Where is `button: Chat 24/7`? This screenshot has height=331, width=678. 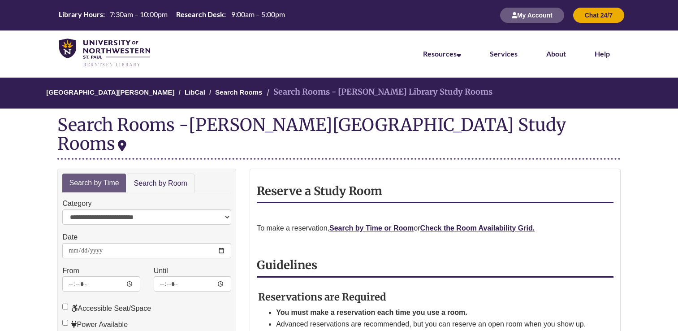 button: Chat 24/7 is located at coordinates (599, 15).